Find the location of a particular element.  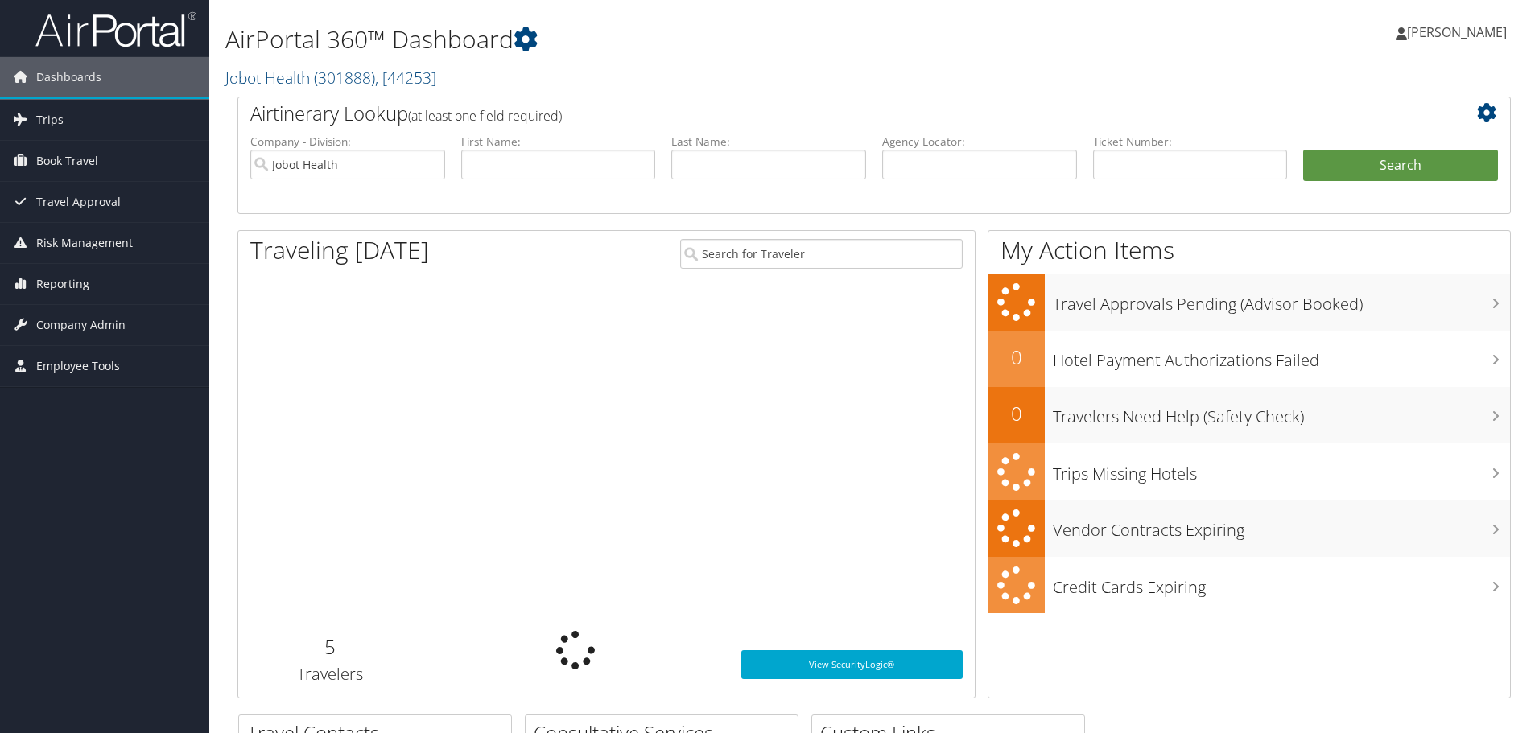

h3: Hotel Payment Authorizations Failed is located at coordinates (1281, 357).